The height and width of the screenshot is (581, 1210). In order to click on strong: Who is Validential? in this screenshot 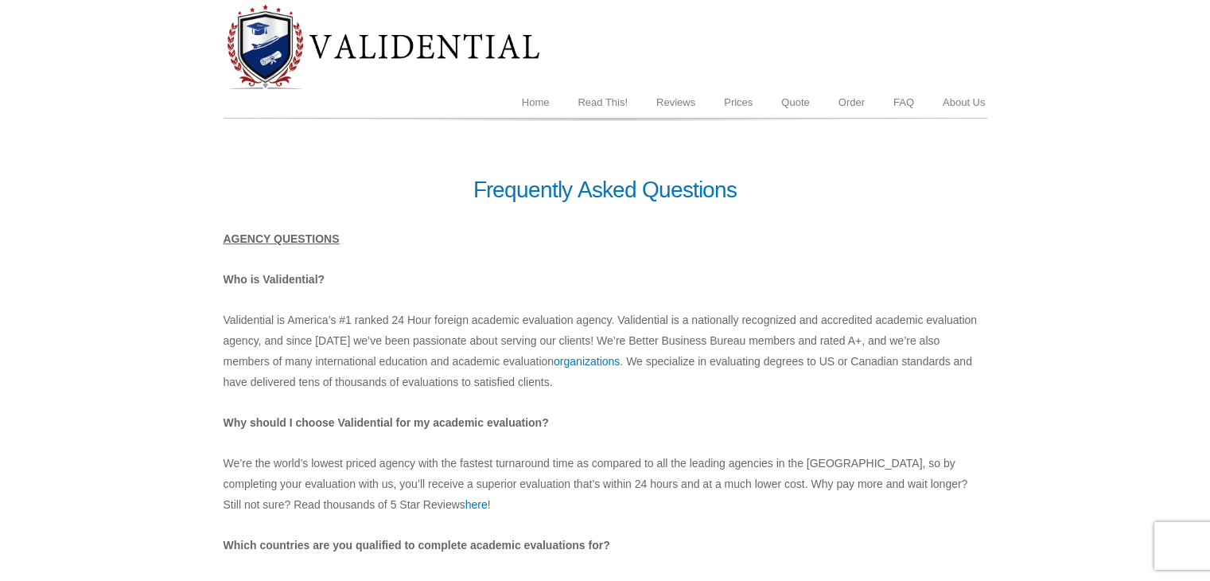, I will do `click(274, 279)`.